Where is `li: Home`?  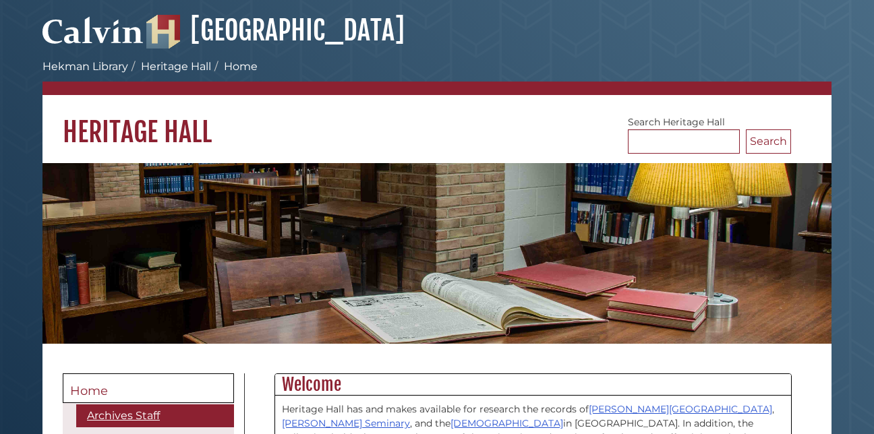
li: Home is located at coordinates (234, 67).